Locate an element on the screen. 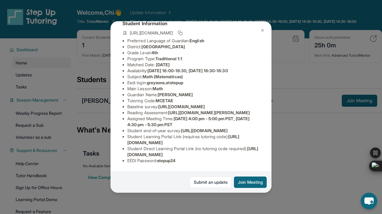  li: Grade Level: is located at coordinates (193, 53).